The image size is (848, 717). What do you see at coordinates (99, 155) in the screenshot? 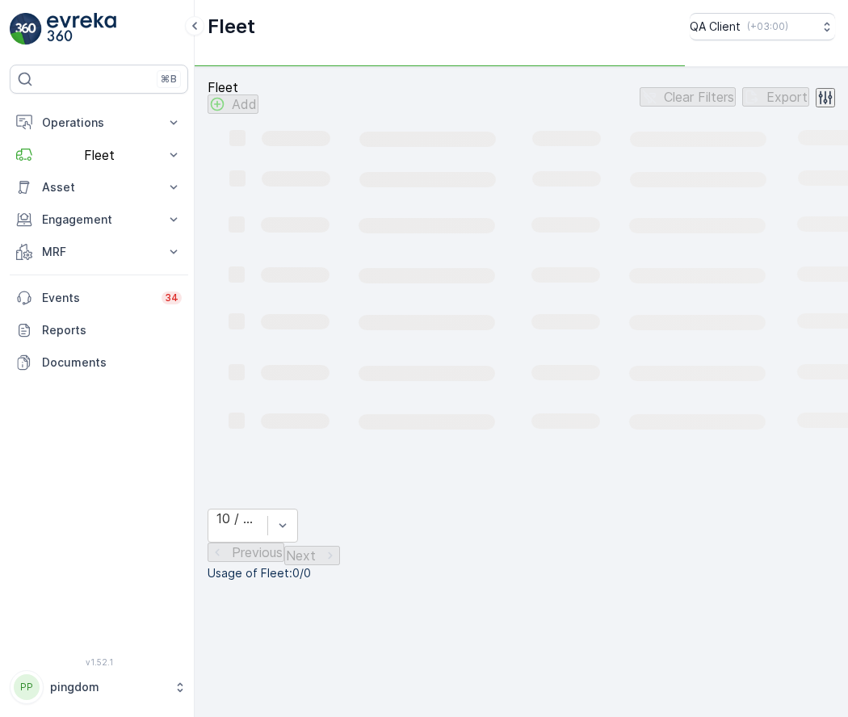
I see `button: Fleet` at bounding box center [99, 155].